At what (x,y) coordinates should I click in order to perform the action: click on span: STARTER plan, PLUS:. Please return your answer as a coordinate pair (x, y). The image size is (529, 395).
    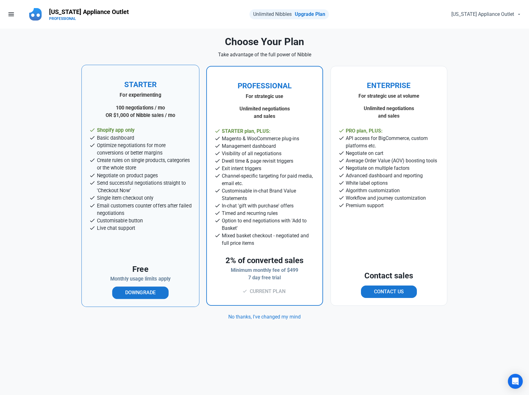
    Looking at the image, I should click on (246, 131).